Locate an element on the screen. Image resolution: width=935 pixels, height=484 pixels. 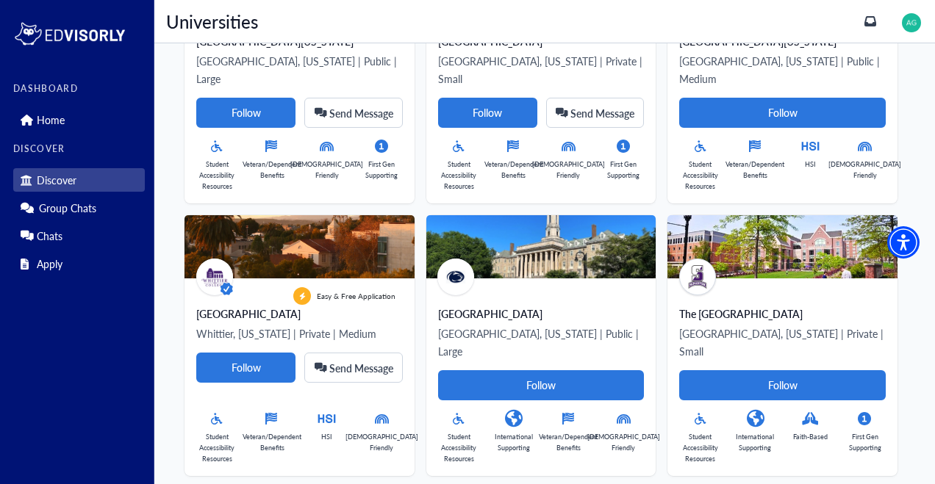
p: Apply is located at coordinates (49, 264).